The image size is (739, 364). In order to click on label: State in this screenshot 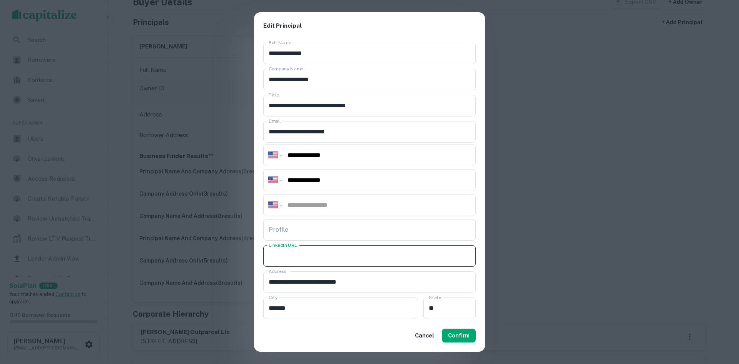, I will do `click(435, 297)`.